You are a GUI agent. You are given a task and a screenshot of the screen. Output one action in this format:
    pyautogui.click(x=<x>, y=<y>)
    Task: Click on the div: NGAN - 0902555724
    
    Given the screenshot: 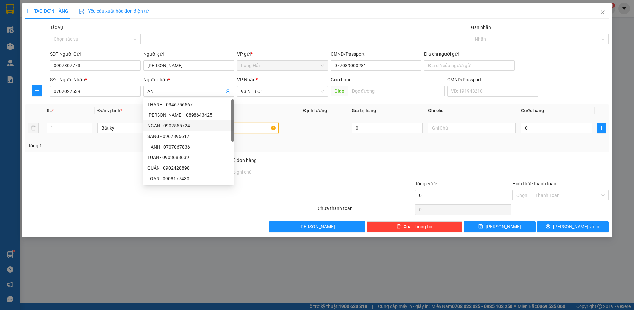 What is the action you would take?
    pyautogui.click(x=189, y=126)
    